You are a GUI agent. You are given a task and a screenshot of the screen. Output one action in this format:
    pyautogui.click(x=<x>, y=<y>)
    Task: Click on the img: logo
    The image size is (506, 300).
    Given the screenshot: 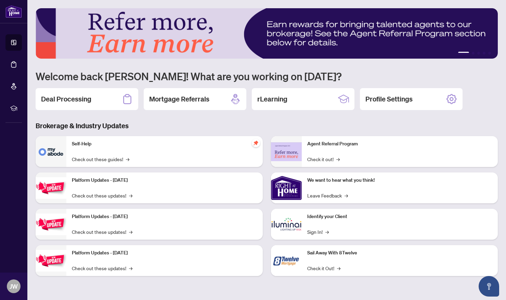 What is the action you would take?
    pyautogui.click(x=14, y=11)
    